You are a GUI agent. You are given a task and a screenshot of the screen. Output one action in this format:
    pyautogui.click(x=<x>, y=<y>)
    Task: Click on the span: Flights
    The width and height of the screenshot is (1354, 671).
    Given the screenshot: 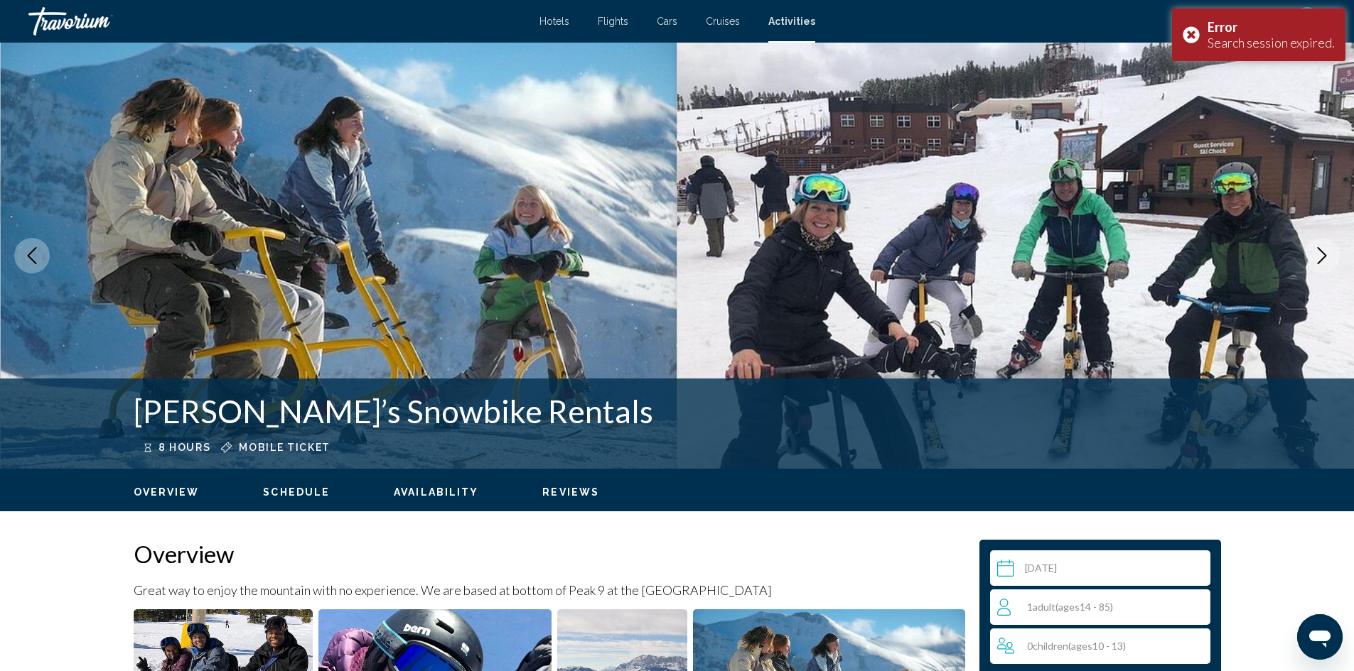 What is the action you would take?
    pyautogui.click(x=613, y=21)
    